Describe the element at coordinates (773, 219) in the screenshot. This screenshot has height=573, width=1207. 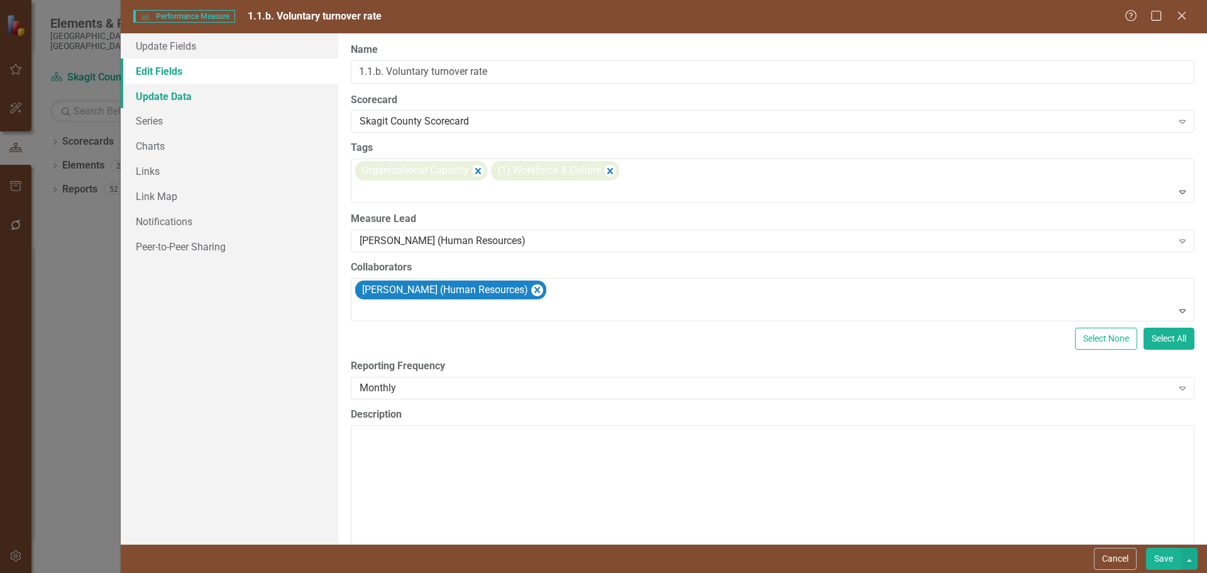
I see `label: Measure Lead` at that location.